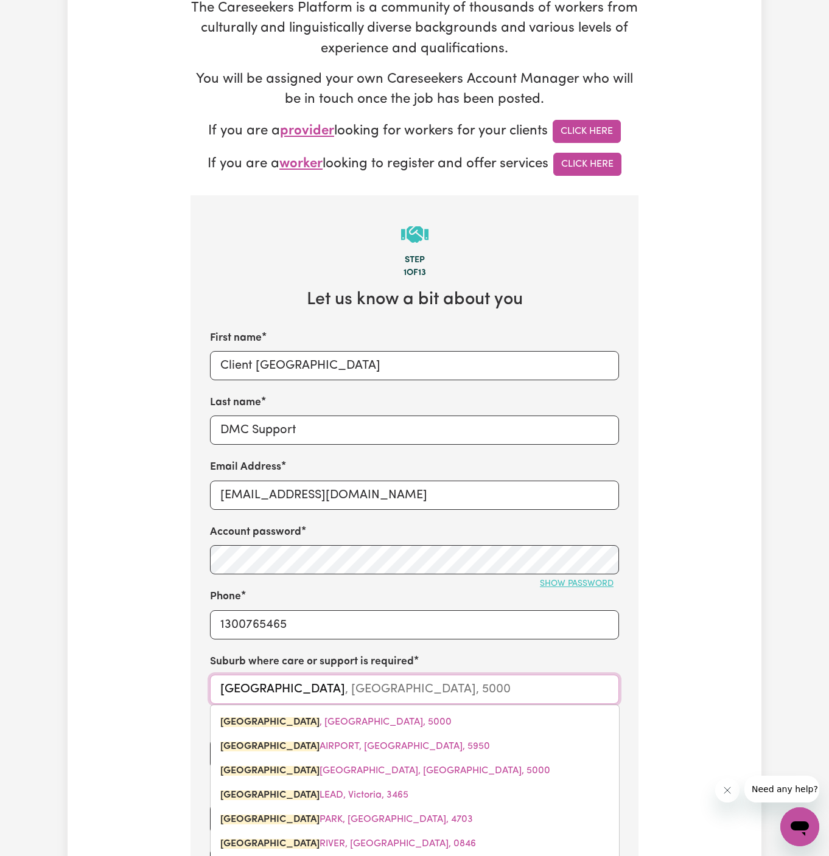 The image size is (829, 856). What do you see at coordinates (414, 131) in the screenshot?
I see `p: If you are a looking for workers for your clients` at bounding box center [414, 131].